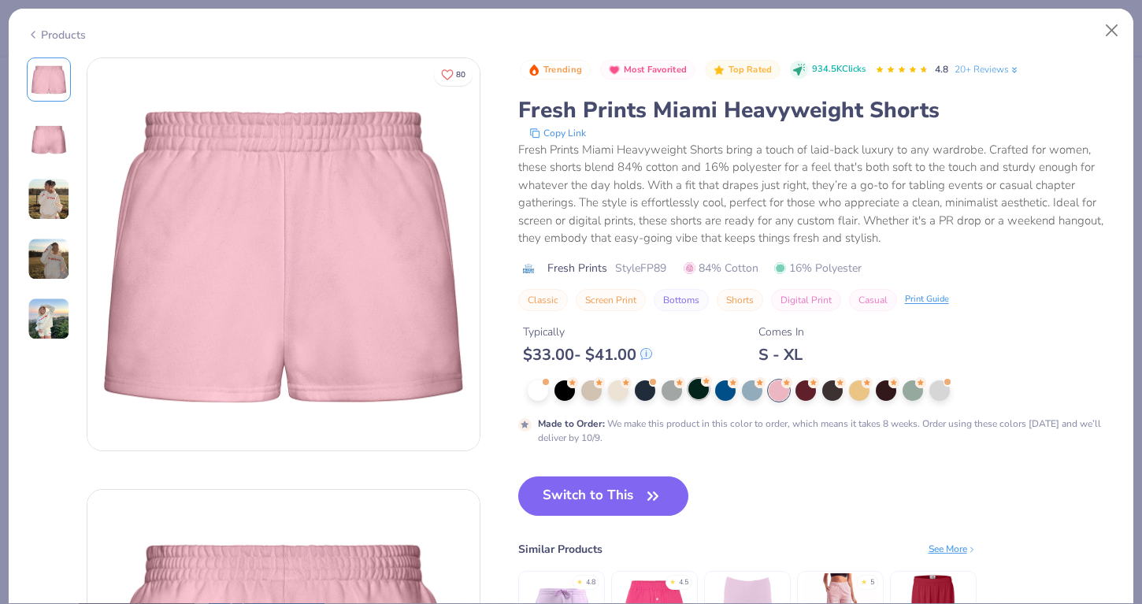  What do you see at coordinates (591, 583) in the screenshot?
I see `div: 4.8` at bounding box center [591, 583].